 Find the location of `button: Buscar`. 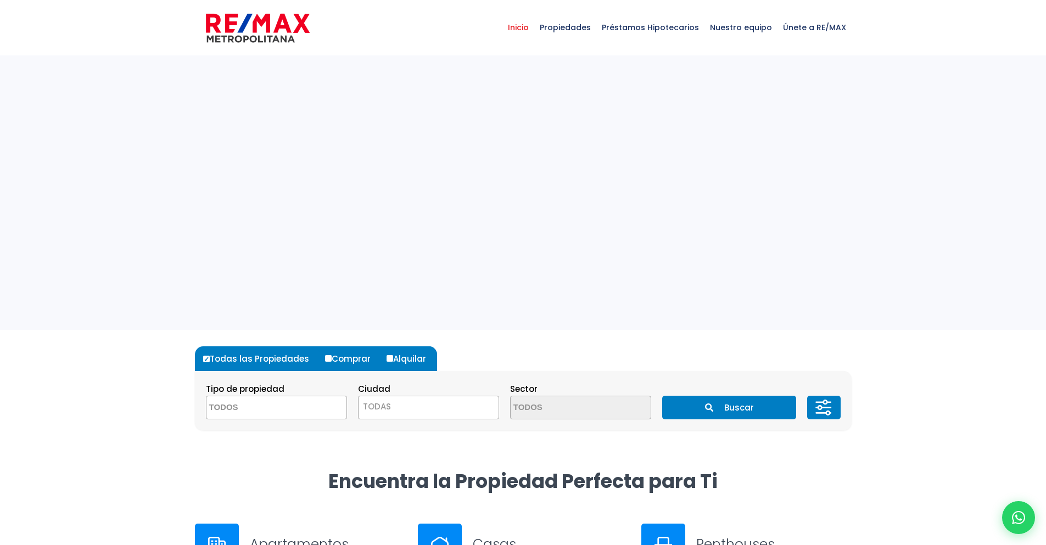

button: Buscar is located at coordinates (729, 407).